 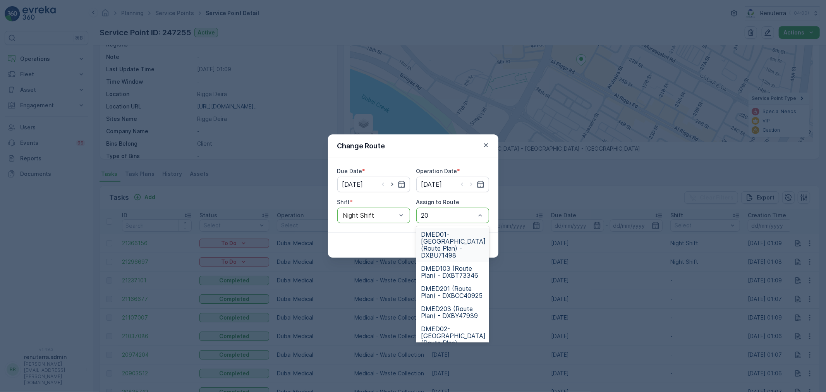 I want to click on span: DMED103 (Route Plan) - DXBT73346, so click(x=453, y=272).